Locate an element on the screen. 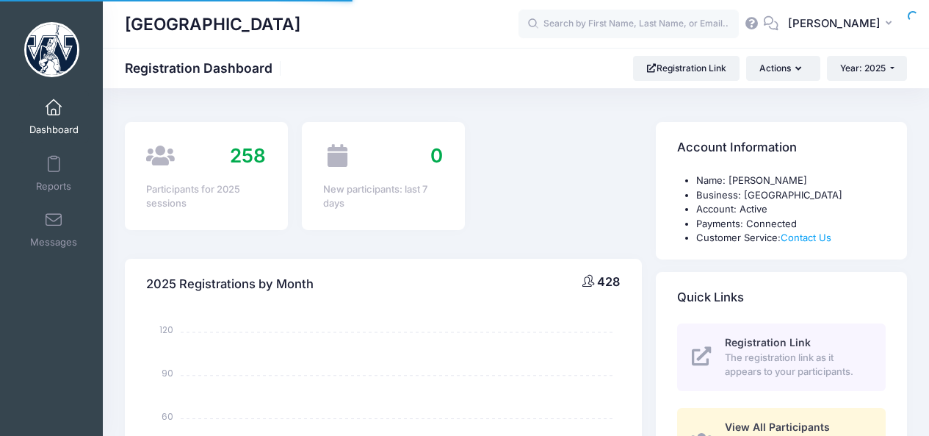 The image size is (929, 436). button: Actions is located at coordinates (783, 68).